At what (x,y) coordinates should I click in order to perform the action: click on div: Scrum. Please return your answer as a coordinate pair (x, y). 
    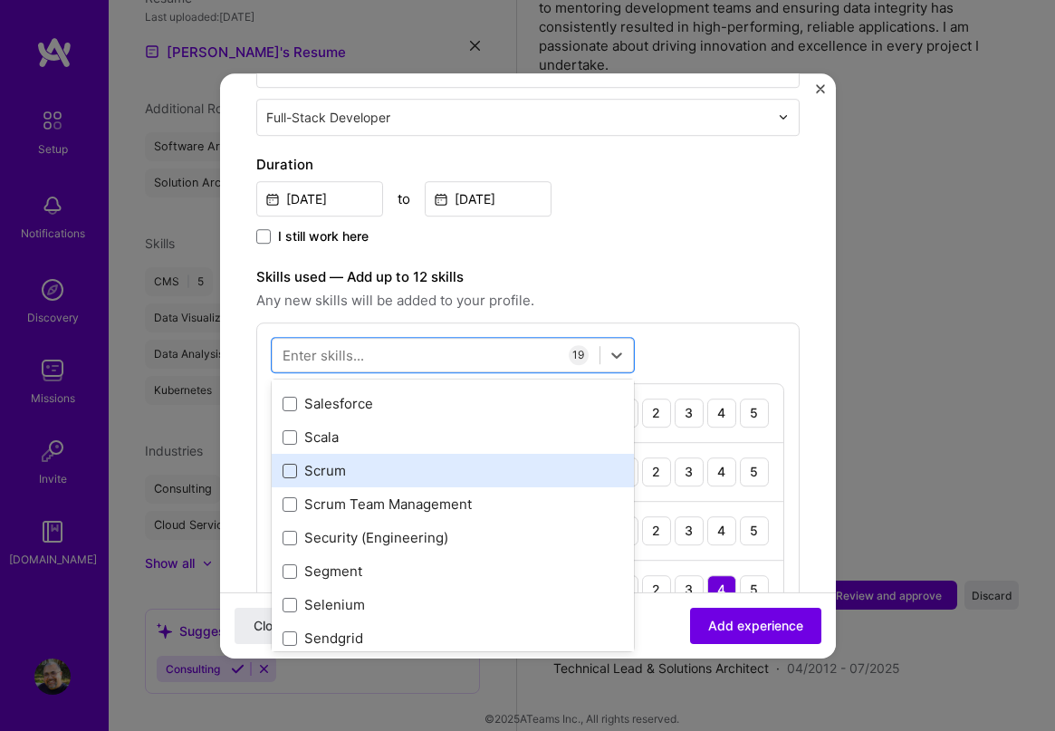
    Looking at the image, I should click on (453, 470).